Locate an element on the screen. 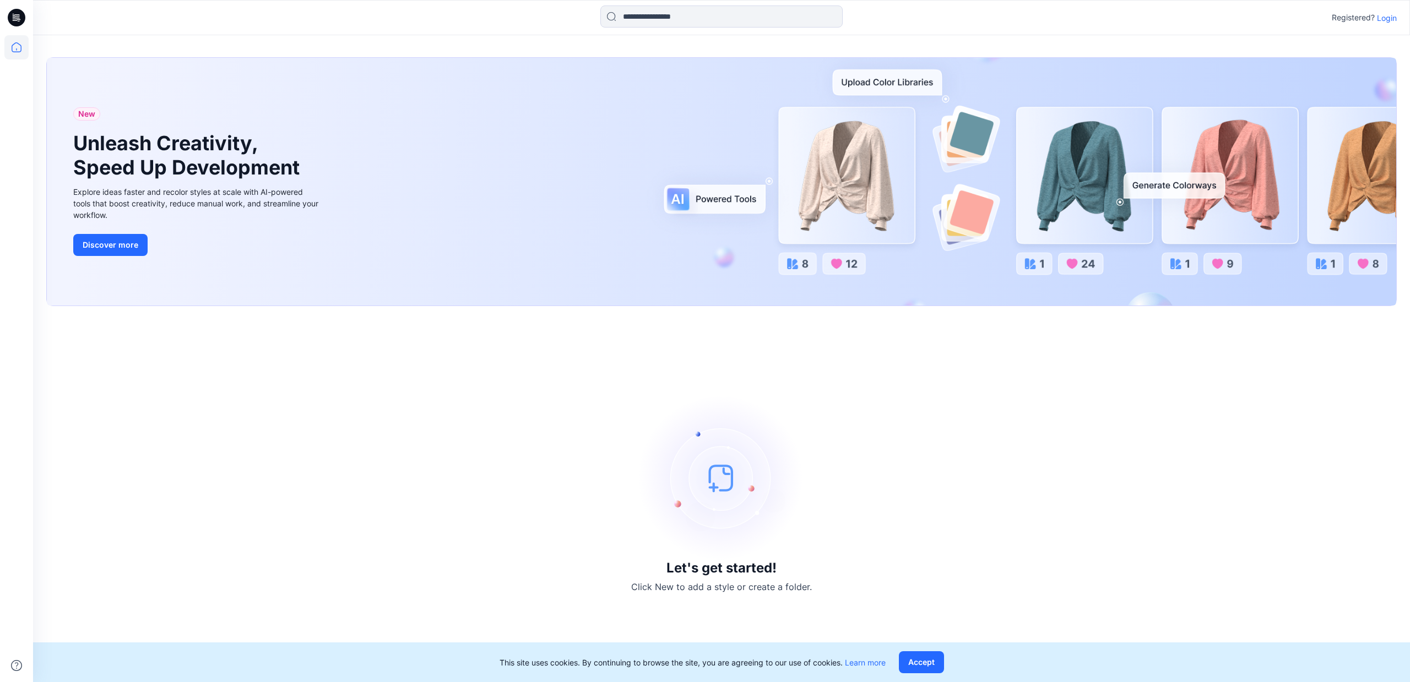 The image size is (1410, 682). a: Discover more is located at coordinates (197, 245).